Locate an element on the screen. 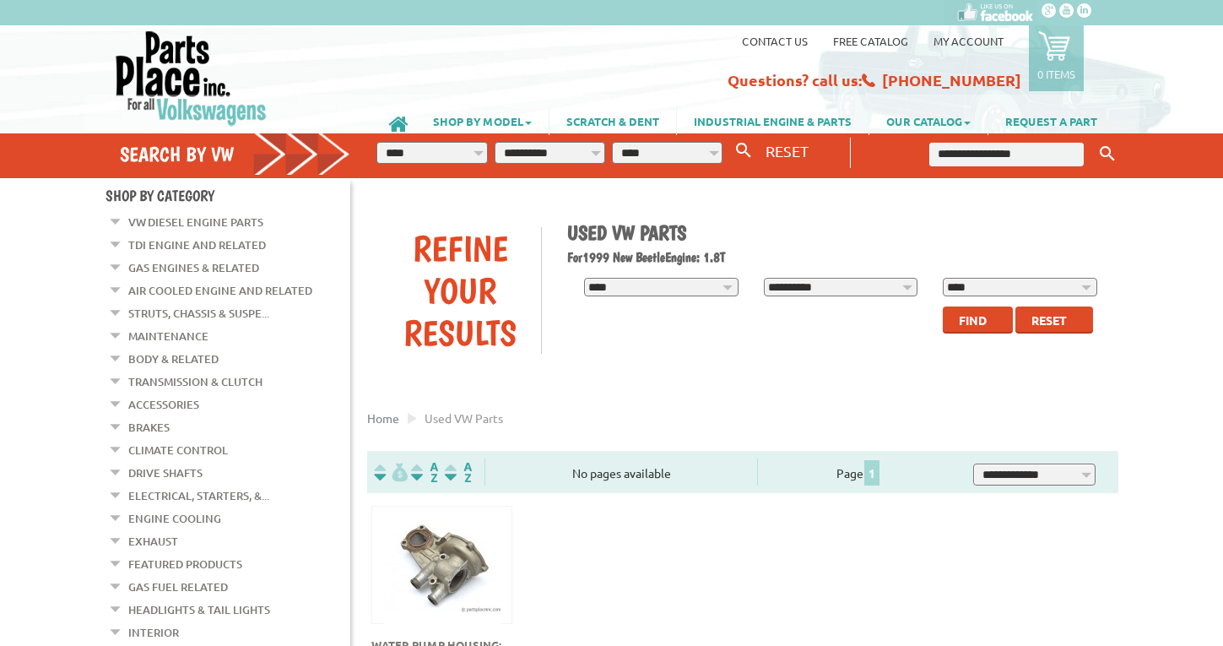 This screenshot has width=1223, height=646. img: Parts Place Inc! is located at coordinates (191, 78).